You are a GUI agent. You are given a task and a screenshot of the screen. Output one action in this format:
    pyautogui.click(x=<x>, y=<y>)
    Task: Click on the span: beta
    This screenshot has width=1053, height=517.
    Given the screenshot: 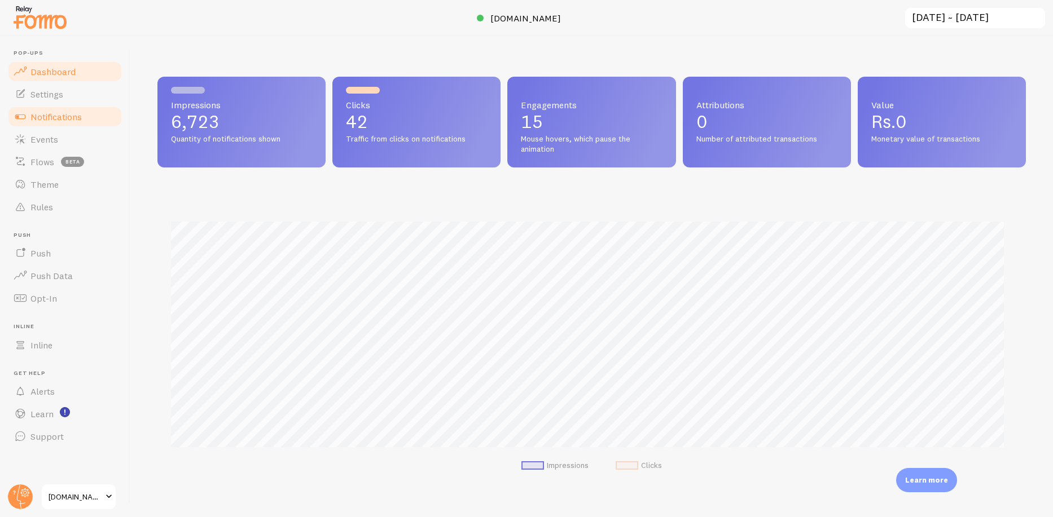 What is the action you would take?
    pyautogui.click(x=72, y=162)
    